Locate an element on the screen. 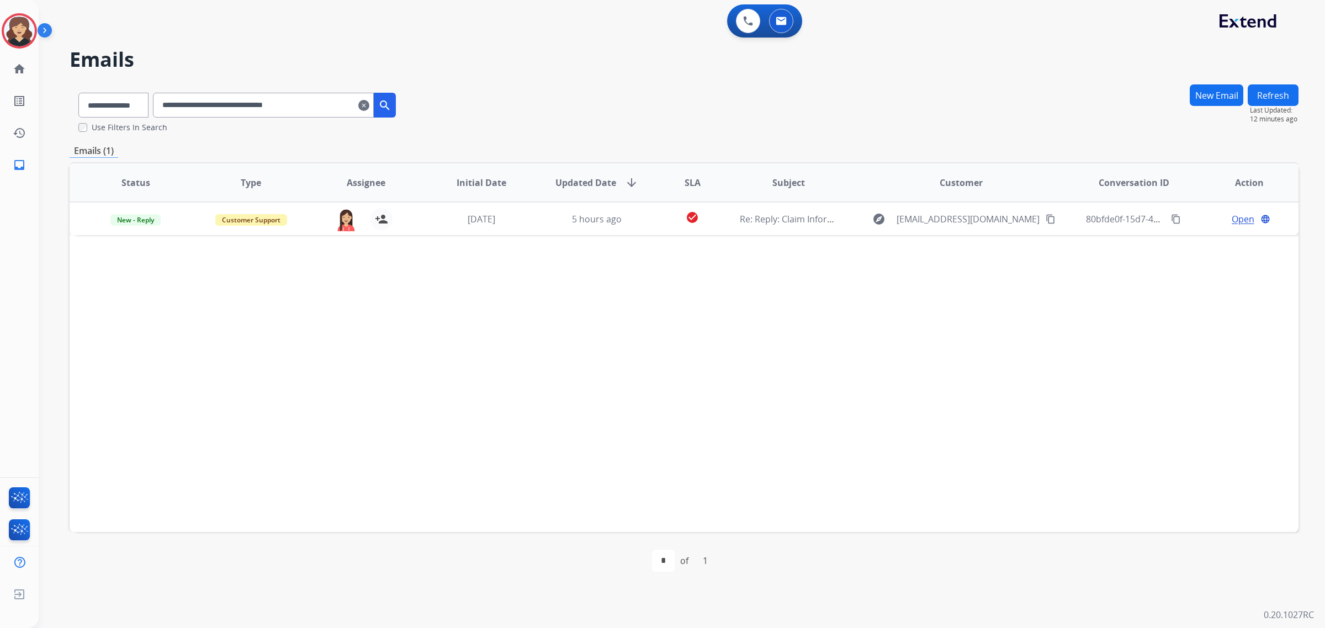 The width and height of the screenshot is (1325, 628). mat-icon: clear is located at coordinates (364, 105).